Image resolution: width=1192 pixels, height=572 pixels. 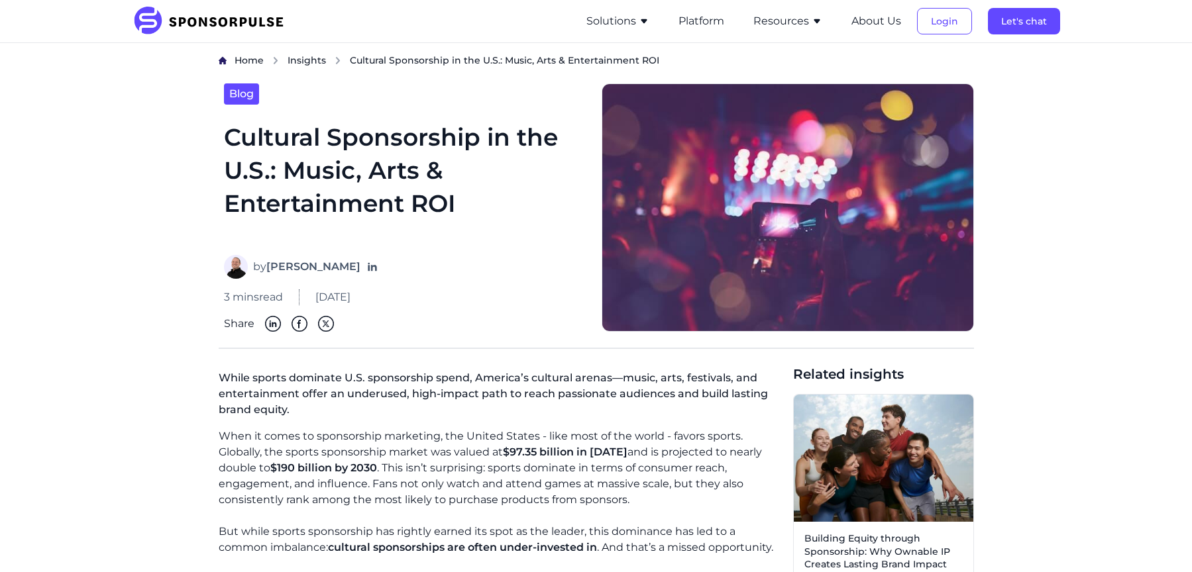 What do you see at coordinates (253, 297) in the screenshot?
I see `span: 3 mins read` at bounding box center [253, 297].